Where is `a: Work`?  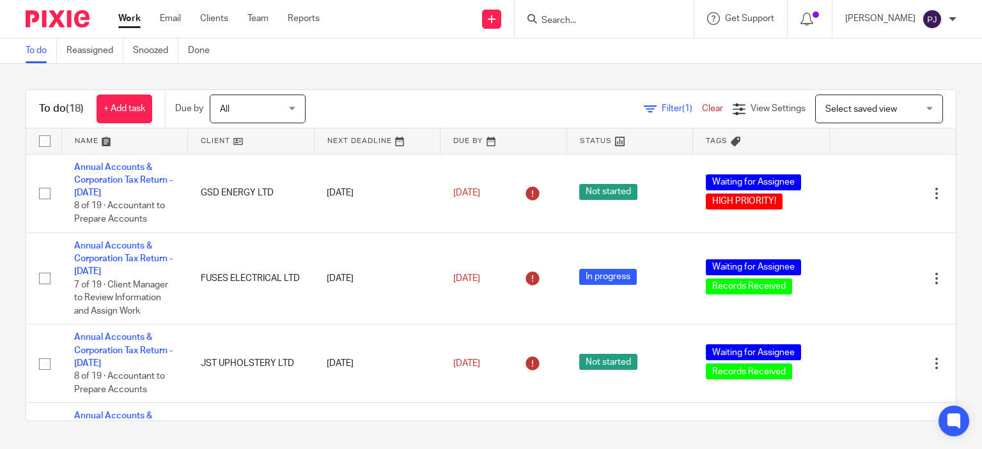 a: Work is located at coordinates (129, 19).